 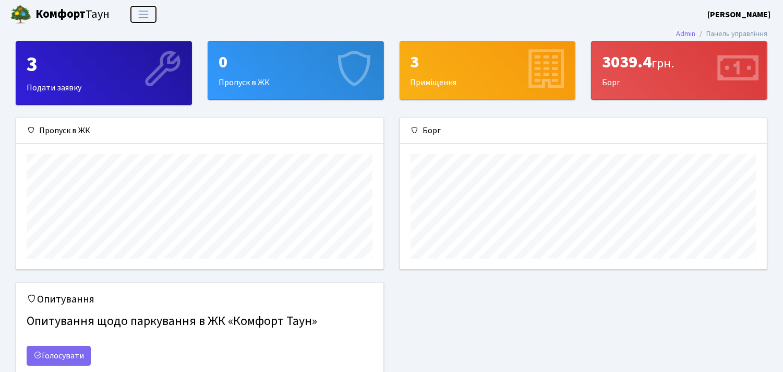 What do you see at coordinates (296, 62) in the screenshot?
I see `div: 0` at bounding box center [296, 62].